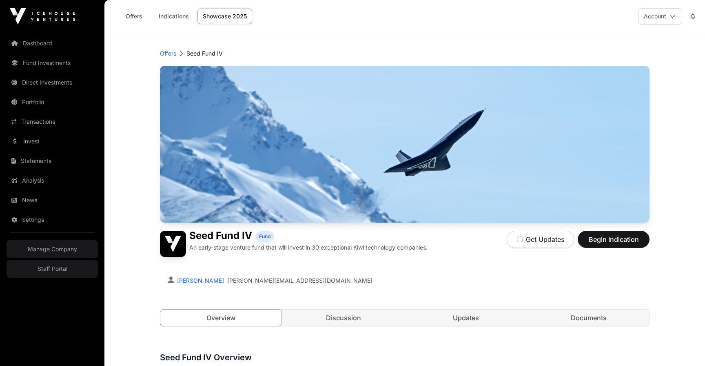 The image size is (705, 366). Describe the element at coordinates (405, 318) in the screenshot. I see `nav: Tabs` at that location.